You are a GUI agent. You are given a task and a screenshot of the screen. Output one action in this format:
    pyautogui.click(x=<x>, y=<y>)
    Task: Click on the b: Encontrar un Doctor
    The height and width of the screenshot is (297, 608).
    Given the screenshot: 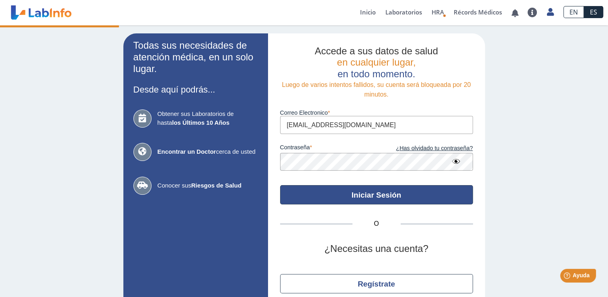 What is the action you would take?
    pyautogui.click(x=187, y=151)
    